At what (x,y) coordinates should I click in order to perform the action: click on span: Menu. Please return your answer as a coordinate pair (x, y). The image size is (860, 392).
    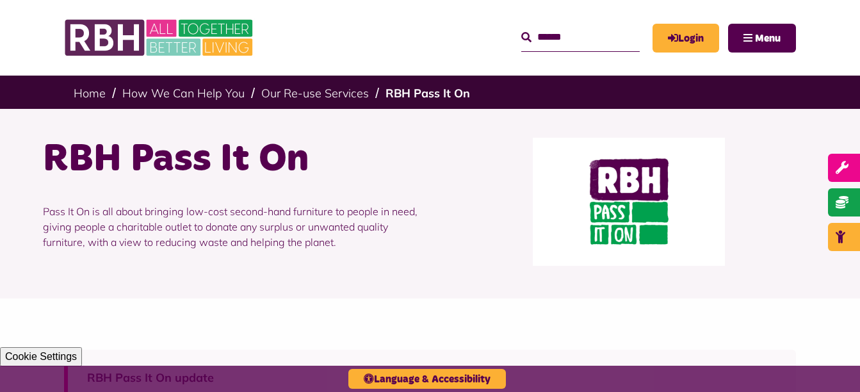
    Looking at the image, I should click on (767, 38).